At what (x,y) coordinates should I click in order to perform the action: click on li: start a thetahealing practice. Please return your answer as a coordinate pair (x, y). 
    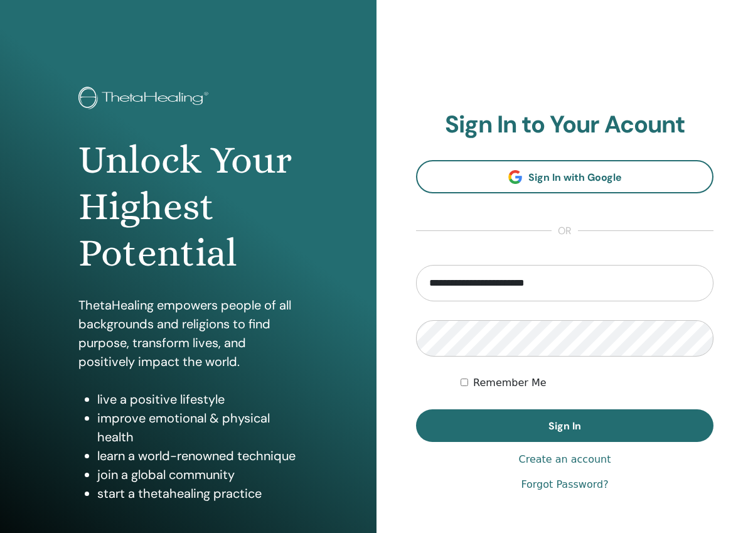
    Looking at the image, I should click on (198, 494).